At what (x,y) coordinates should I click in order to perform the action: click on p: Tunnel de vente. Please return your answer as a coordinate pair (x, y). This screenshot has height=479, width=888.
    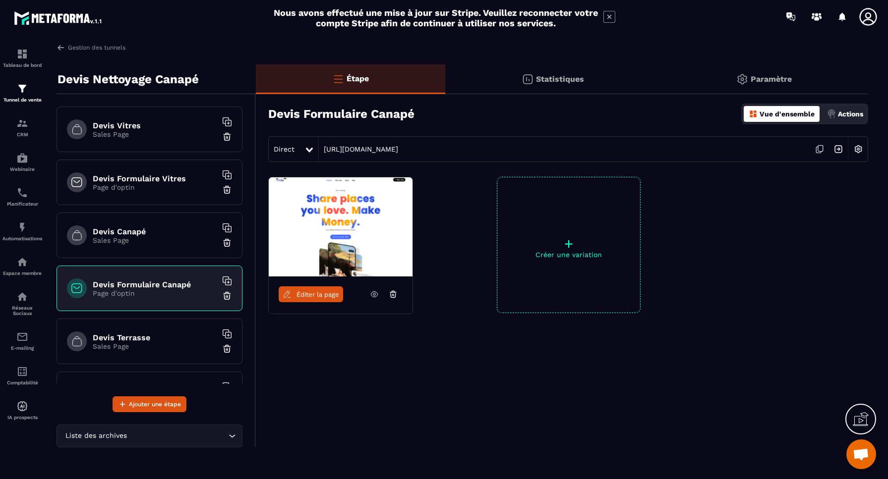
    Looking at the image, I should click on (22, 100).